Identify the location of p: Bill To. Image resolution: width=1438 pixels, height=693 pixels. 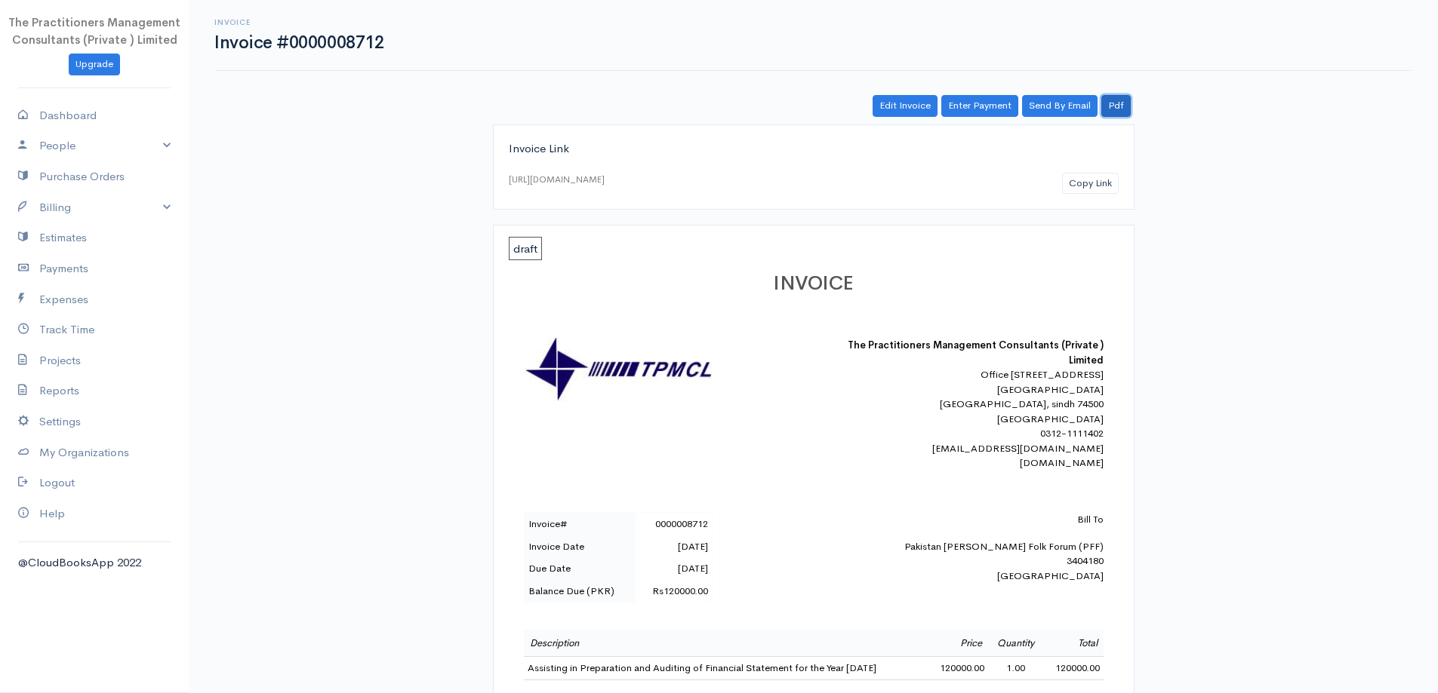
(971, 520).